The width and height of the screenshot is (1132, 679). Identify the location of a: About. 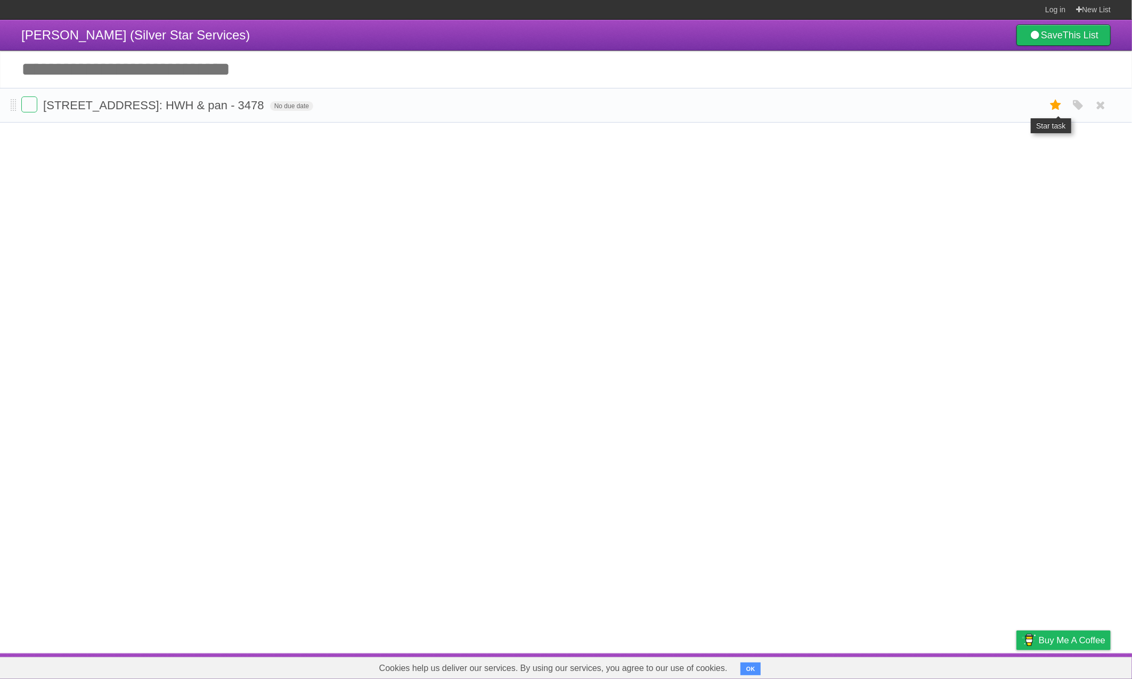
(886, 666).